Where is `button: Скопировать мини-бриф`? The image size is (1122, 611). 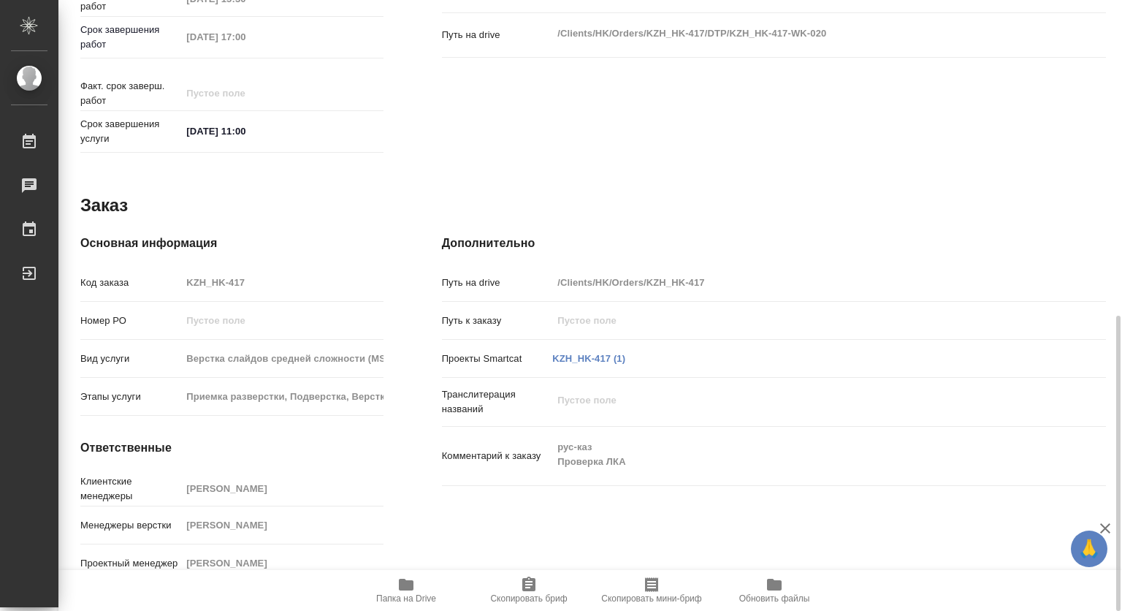 button: Скопировать мини-бриф is located at coordinates (652, 590).